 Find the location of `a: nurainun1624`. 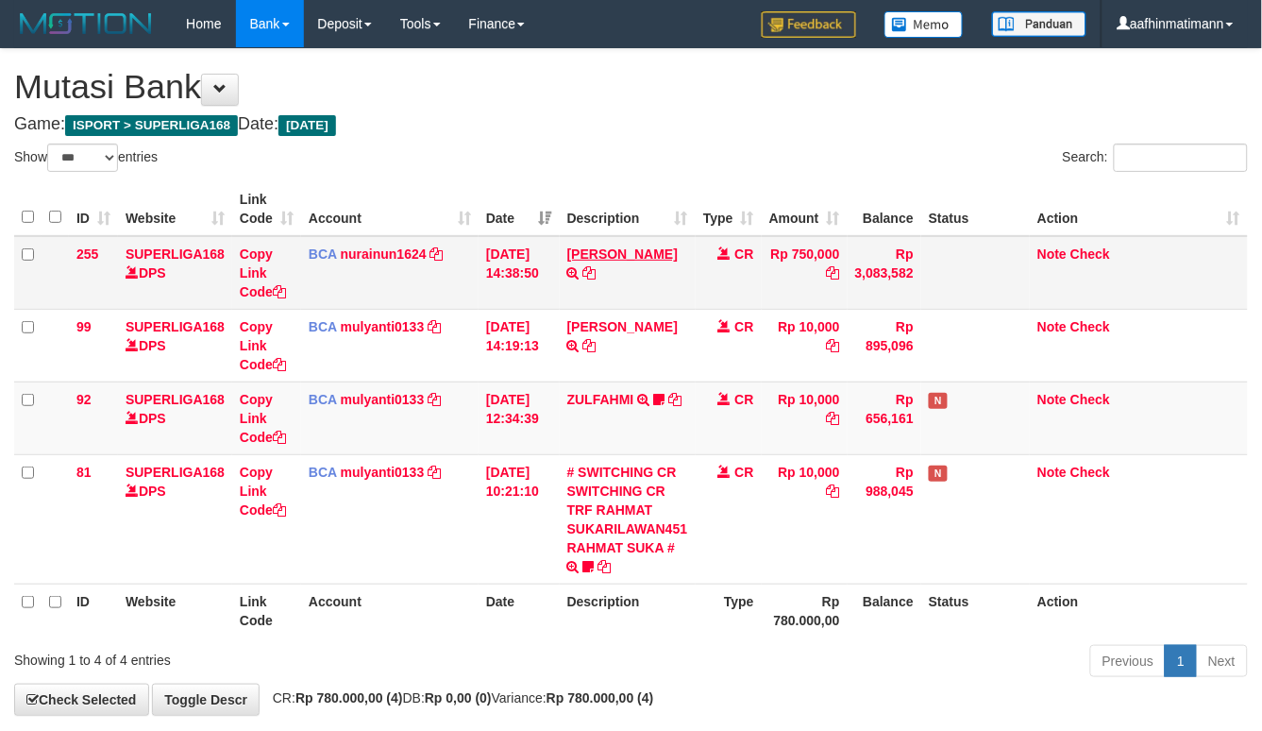

a: nurainun1624 is located at coordinates (383, 254).